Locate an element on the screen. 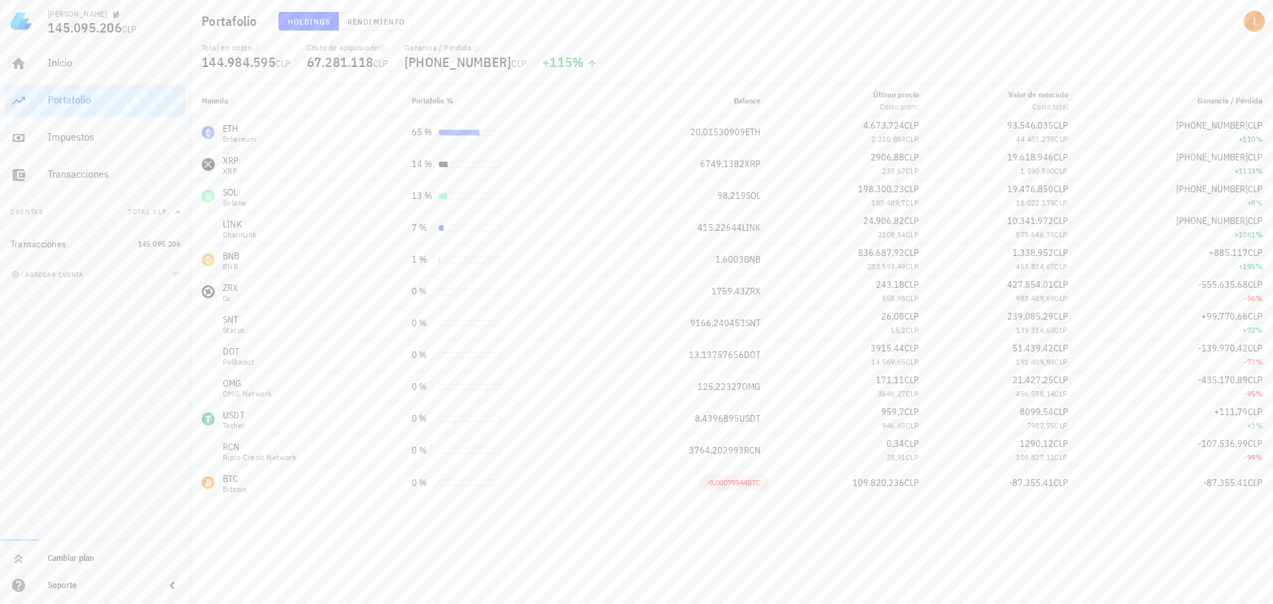  span: 19.476.850 is located at coordinates (1030, 189).